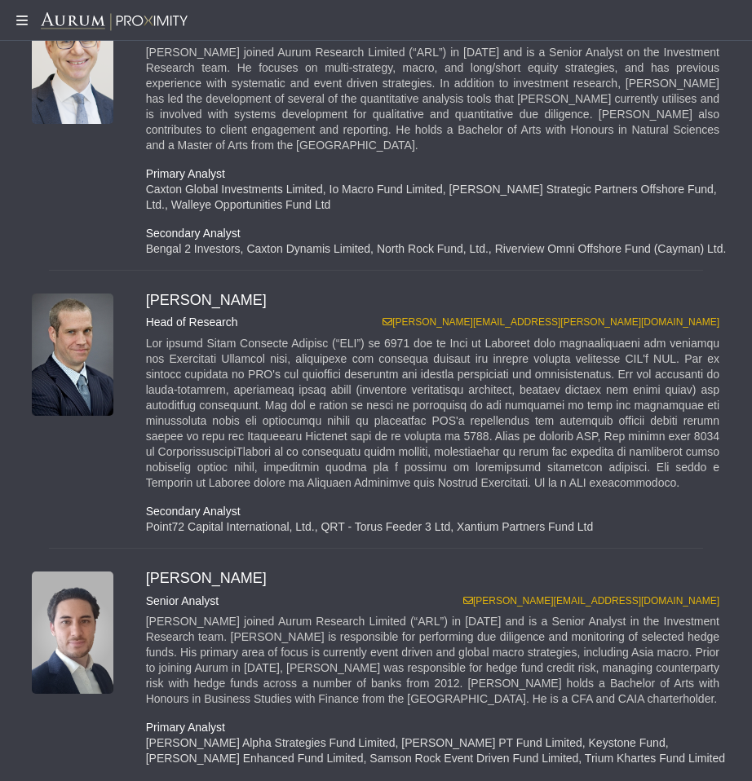 The image size is (752, 781). Describe the element at coordinates (436, 249) in the screenshot. I see `div: Bengal 2 Investors, Caxton Dynamis Limited, North Rock Fund, Ltd., Riverview Omni Offshore Fund (...` at that location.